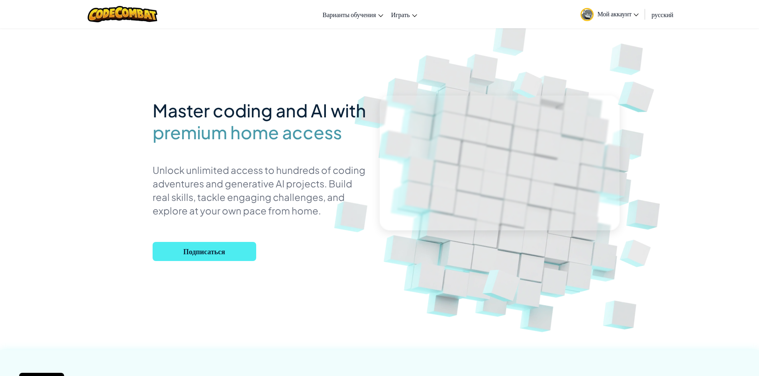 This screenshot has width=759, height=376. What do you see at coordinates (618, 14) in the screenshot?
I see `span: Мой аккаунт` at bounding box center [618, 14].